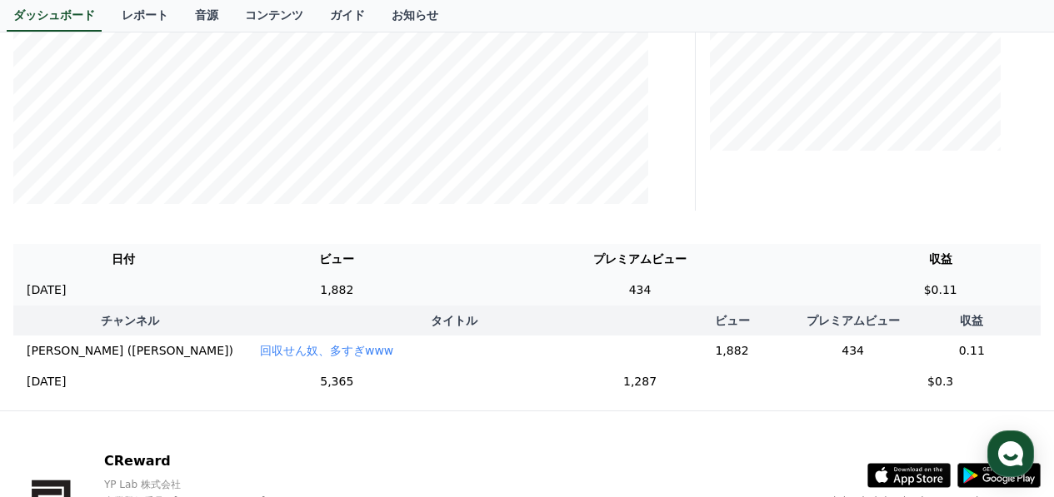 This screenshot has width=1054, height=497. Describe the element at coordinates (224, 485) in the screenshot. I see `p: YP Lab 株式会社` at that location.